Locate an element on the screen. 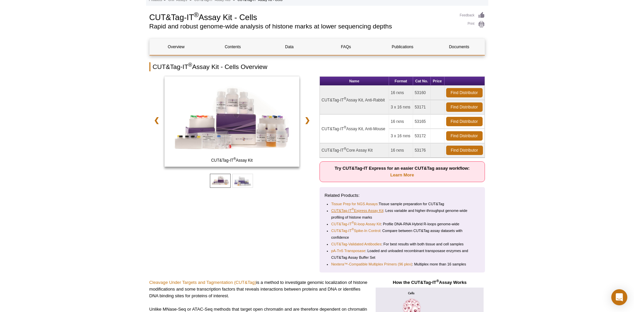 This screenshot has height=312, width=634. th: Cat No. is located at coordinates (422, 81).